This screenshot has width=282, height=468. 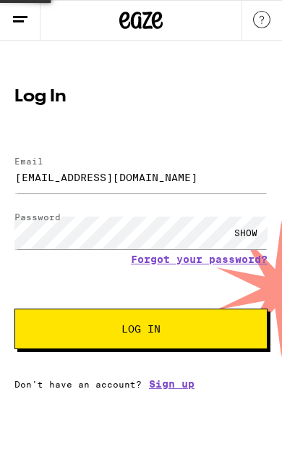 What do you see at coordinates (141, 177) in the screenshot?
I see `input: Email` at bounding box center [141, 177].